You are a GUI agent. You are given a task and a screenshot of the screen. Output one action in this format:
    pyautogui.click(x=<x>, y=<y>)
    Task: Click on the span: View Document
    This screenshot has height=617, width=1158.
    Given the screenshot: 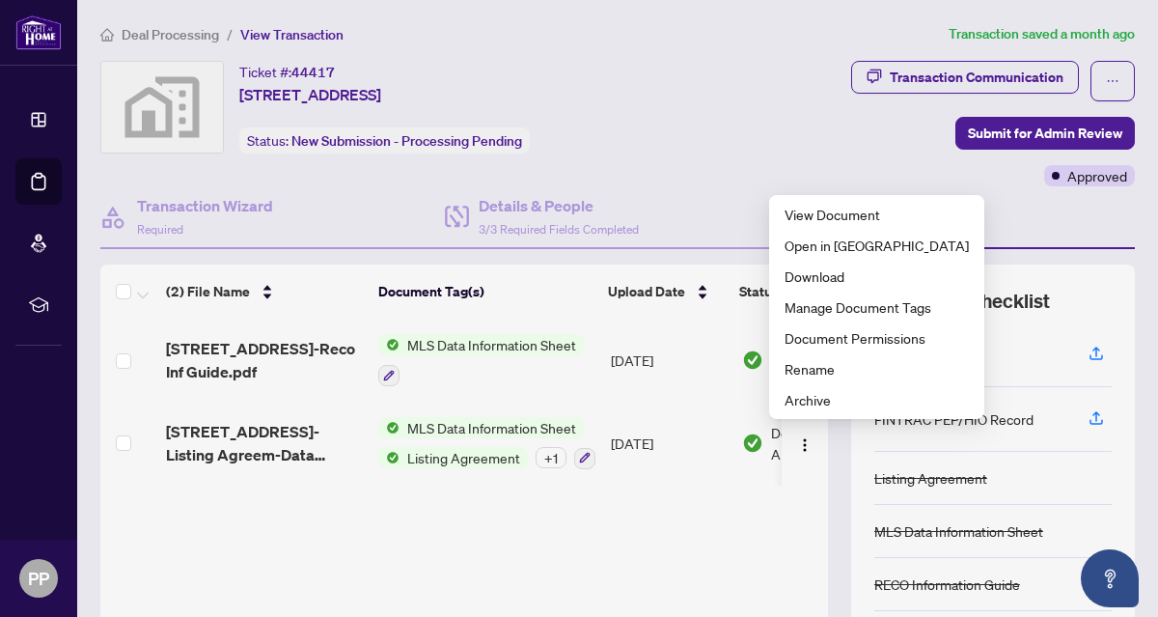 What is the action you would take?
    pyautogui.click(x=876, y=214)
    